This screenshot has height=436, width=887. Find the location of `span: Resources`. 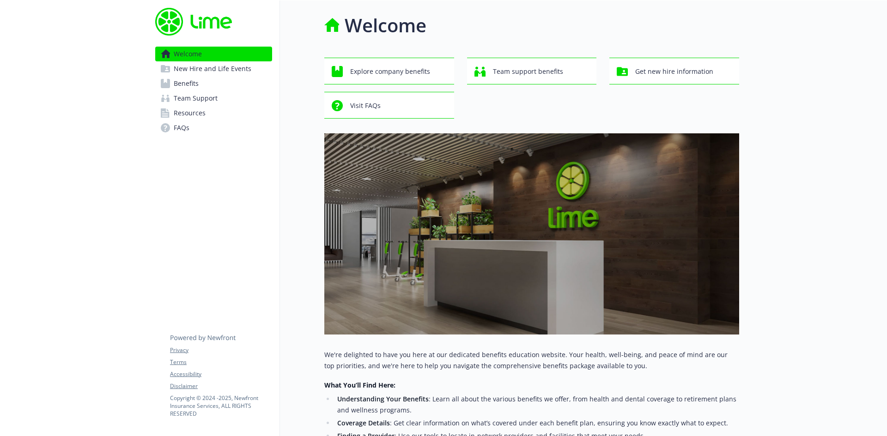

span: Resources is located at coordinates (189, 113).